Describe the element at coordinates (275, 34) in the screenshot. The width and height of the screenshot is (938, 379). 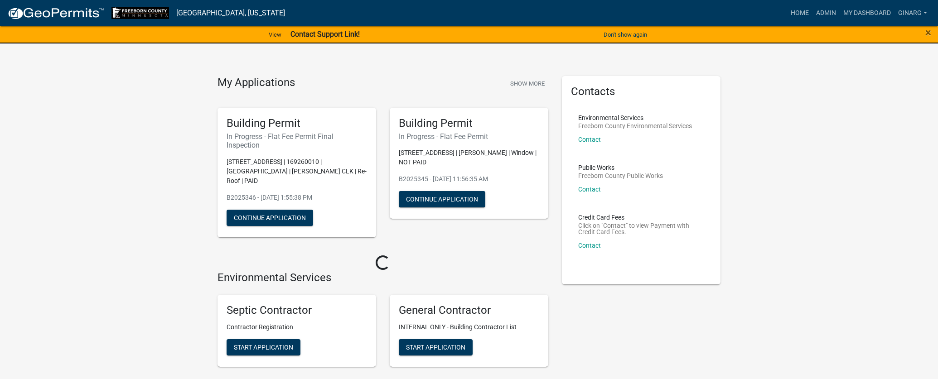
I see `a: View` at that location.